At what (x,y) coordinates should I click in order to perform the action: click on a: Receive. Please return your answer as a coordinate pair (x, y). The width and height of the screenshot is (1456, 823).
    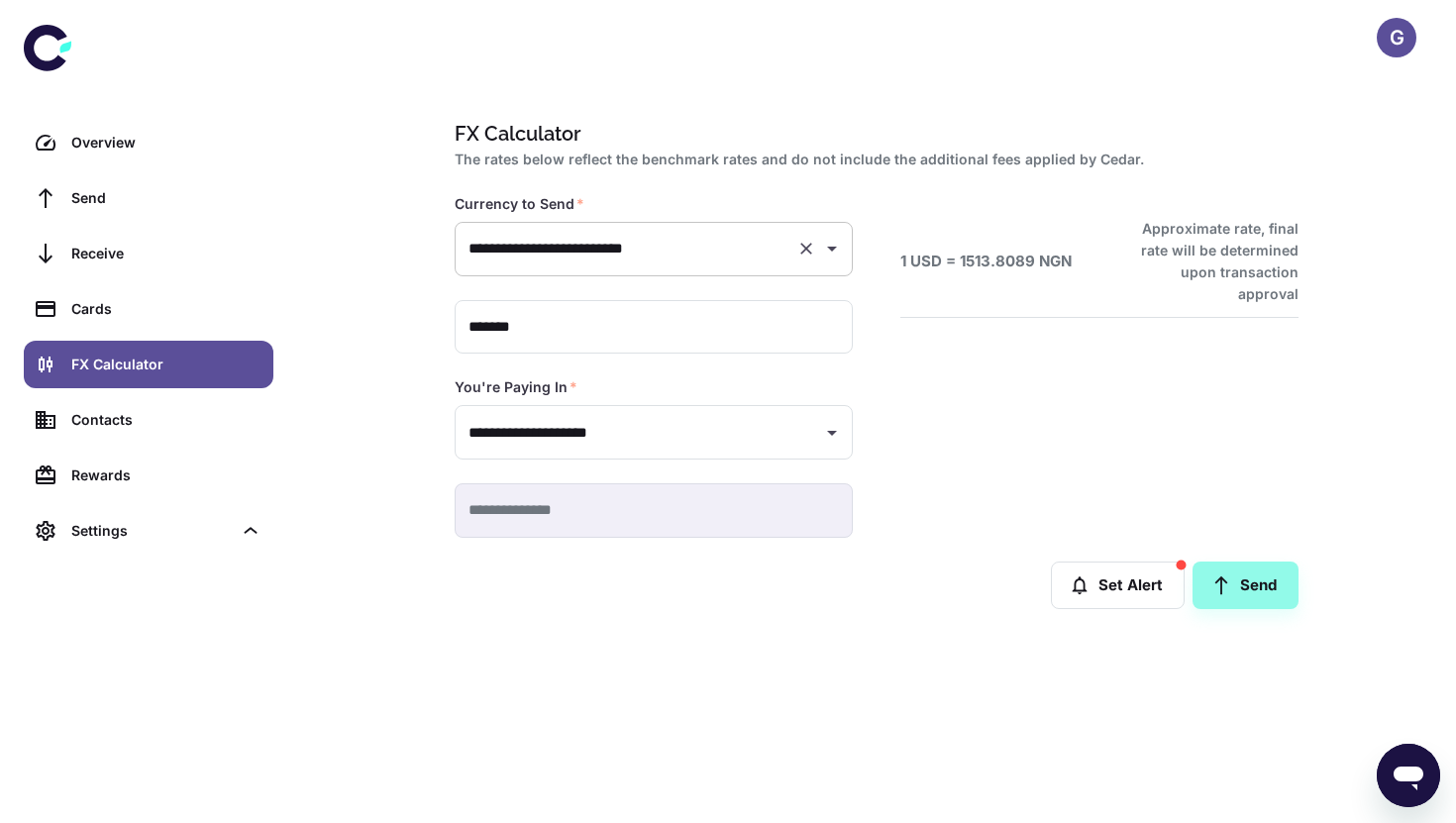
    Looking at the image, I should click on (149, 253).